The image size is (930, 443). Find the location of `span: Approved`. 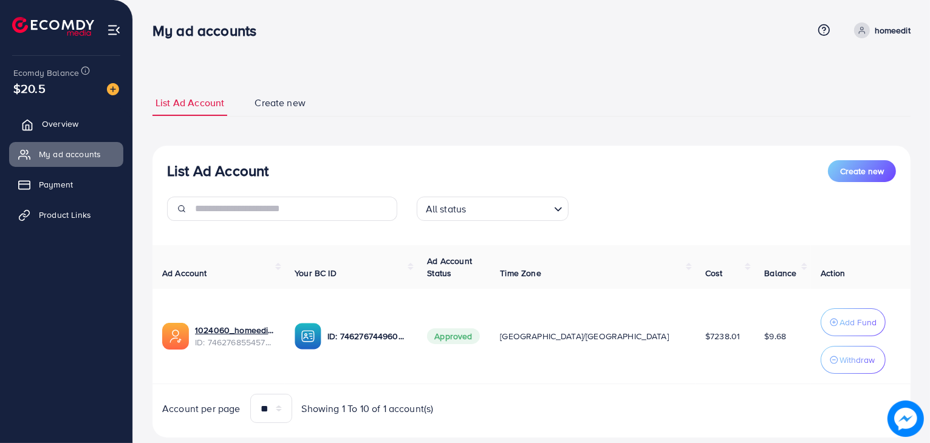

span: Approved is located at coordinates (453, 336).